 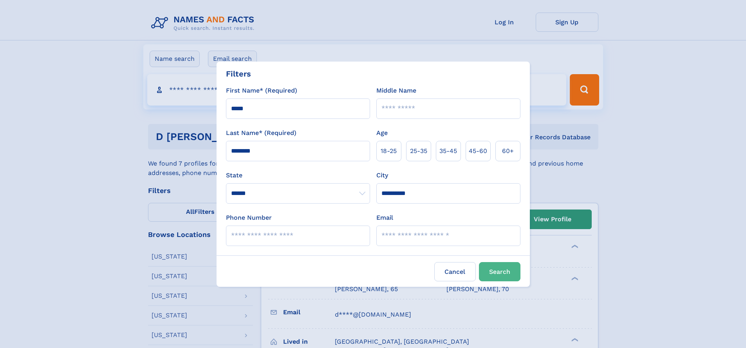 I want to click on label: First Name* (Required), so click(x=262, y=91).